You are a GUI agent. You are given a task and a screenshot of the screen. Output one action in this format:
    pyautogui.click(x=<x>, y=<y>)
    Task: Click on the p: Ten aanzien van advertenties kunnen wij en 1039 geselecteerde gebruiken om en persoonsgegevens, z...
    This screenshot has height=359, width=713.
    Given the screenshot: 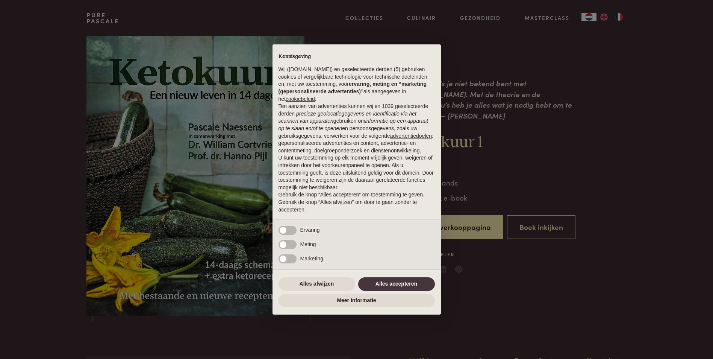 What is the action you would take?
    pyautogui.click(x=357, y=128)
    